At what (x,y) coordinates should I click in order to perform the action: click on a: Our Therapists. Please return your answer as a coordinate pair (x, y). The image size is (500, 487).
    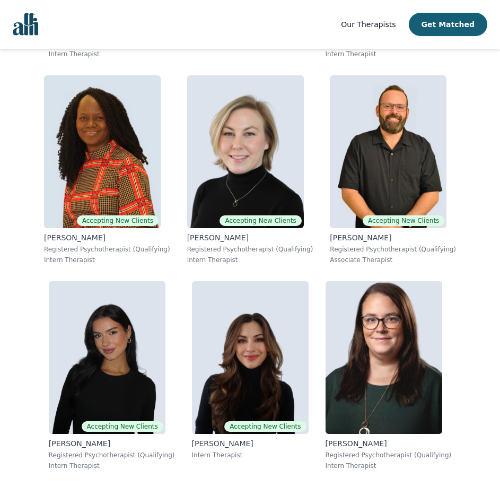
    Looking at the image, I should click on (368, 24).